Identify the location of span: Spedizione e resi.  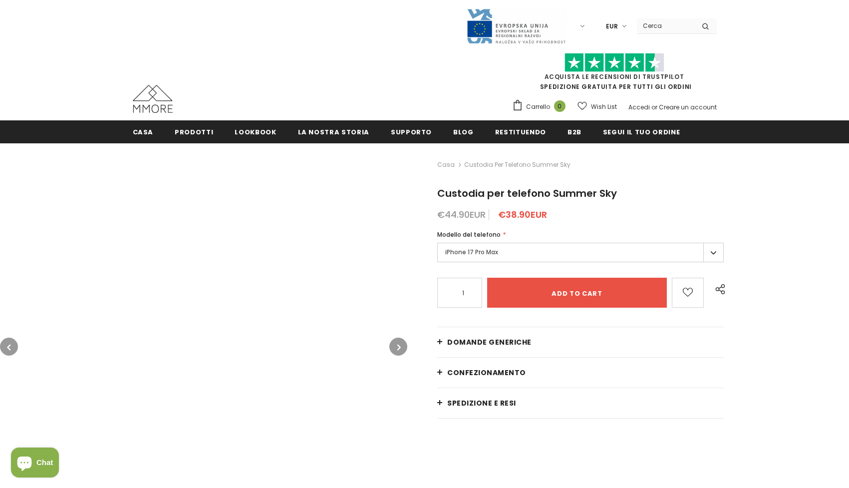
(482, 403).